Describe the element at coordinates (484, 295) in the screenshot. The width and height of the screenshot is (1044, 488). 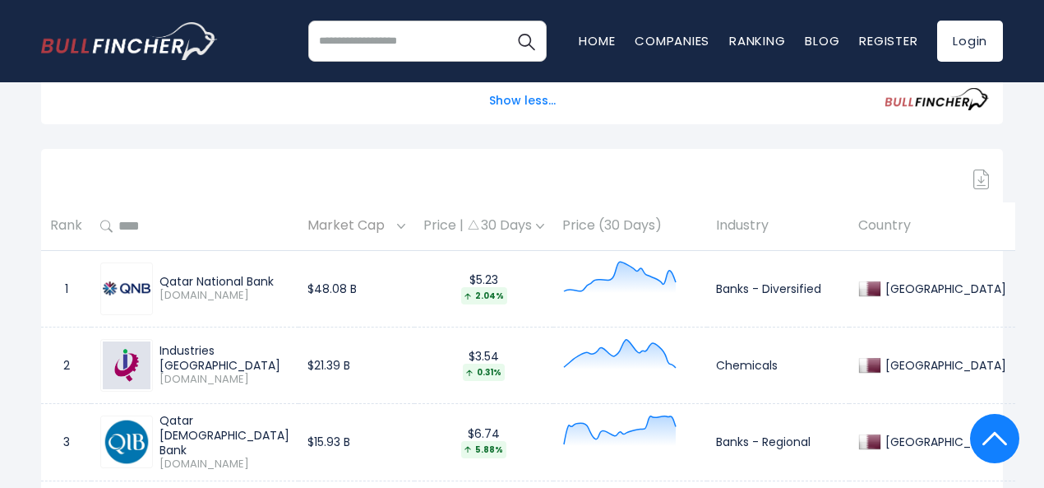
I see `div: 2.04%` at that location.